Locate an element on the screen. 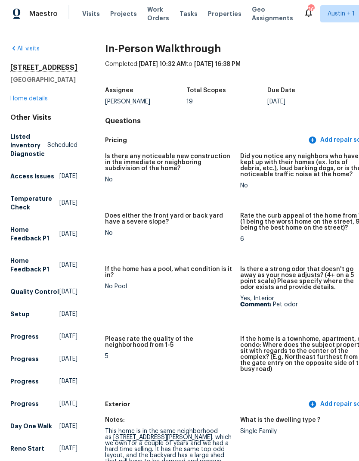 The height and width of the screenshot is (461, 359). a: Home details is located at coordinates (29, 99).